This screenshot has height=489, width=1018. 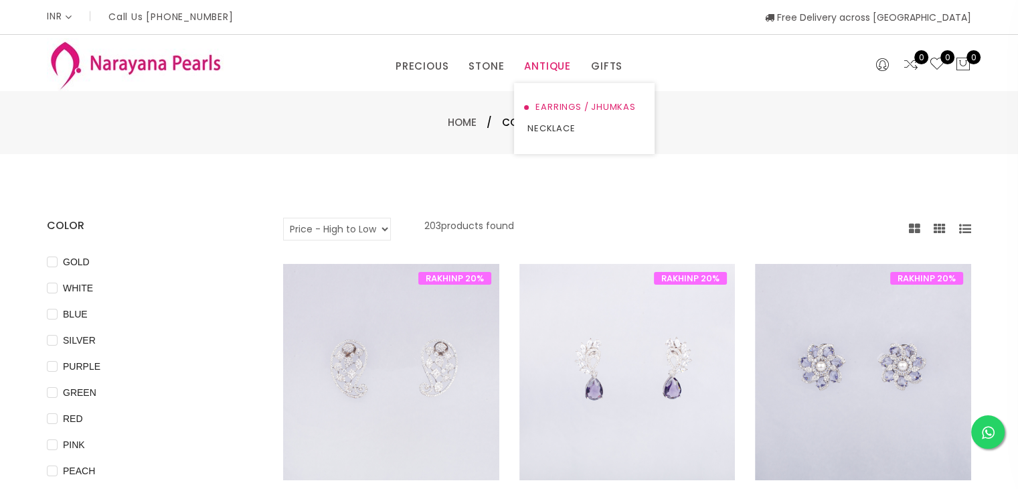 I want to click on span: PINK, so click(x=74, y=444).